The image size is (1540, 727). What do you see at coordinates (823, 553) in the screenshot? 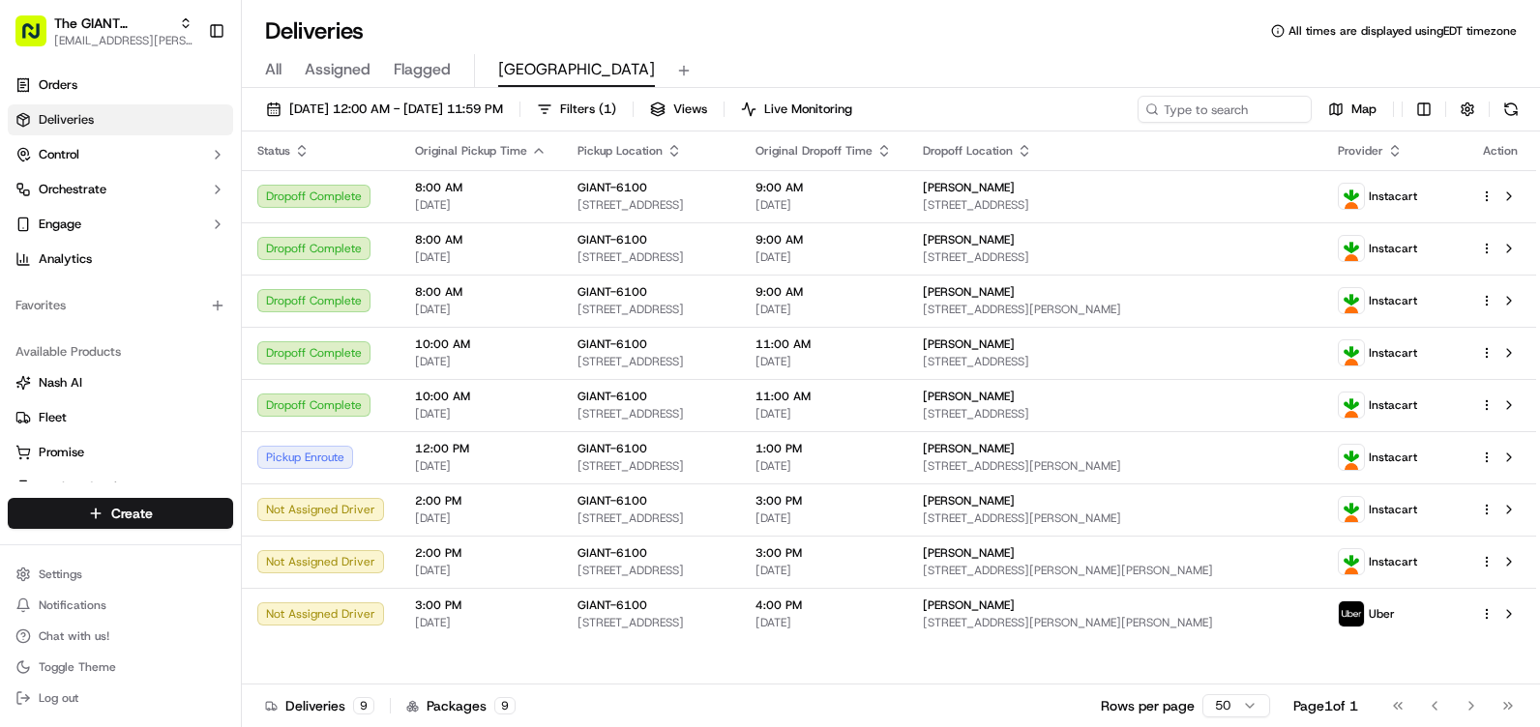
I see `span: 3:00 PM` at bounding box center [823, 553].